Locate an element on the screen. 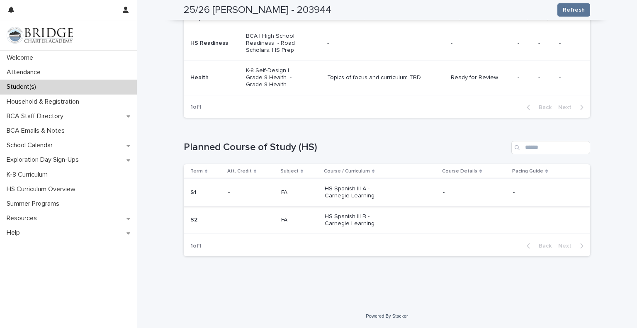 The width and height of the screenshot is (637, 328). tr: S2-- FAFA HS Spanish III B - Carnegie Learning-- is located at coordinates (387, 220).